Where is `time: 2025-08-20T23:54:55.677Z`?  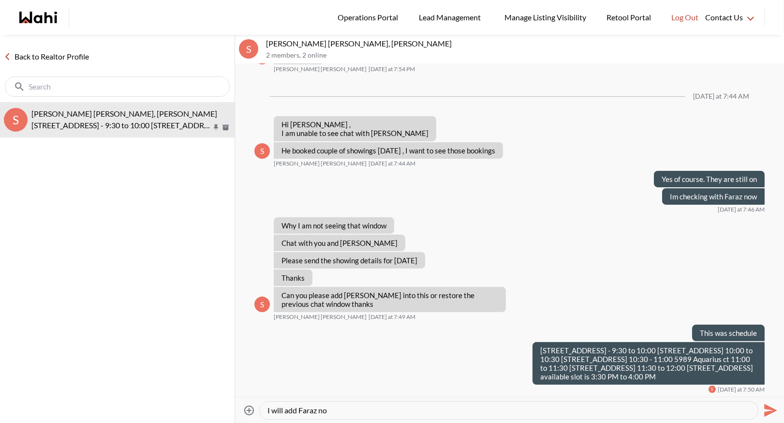 time: 2025-08-20T23:54:55.677Z is located at coordinates (392, 69).